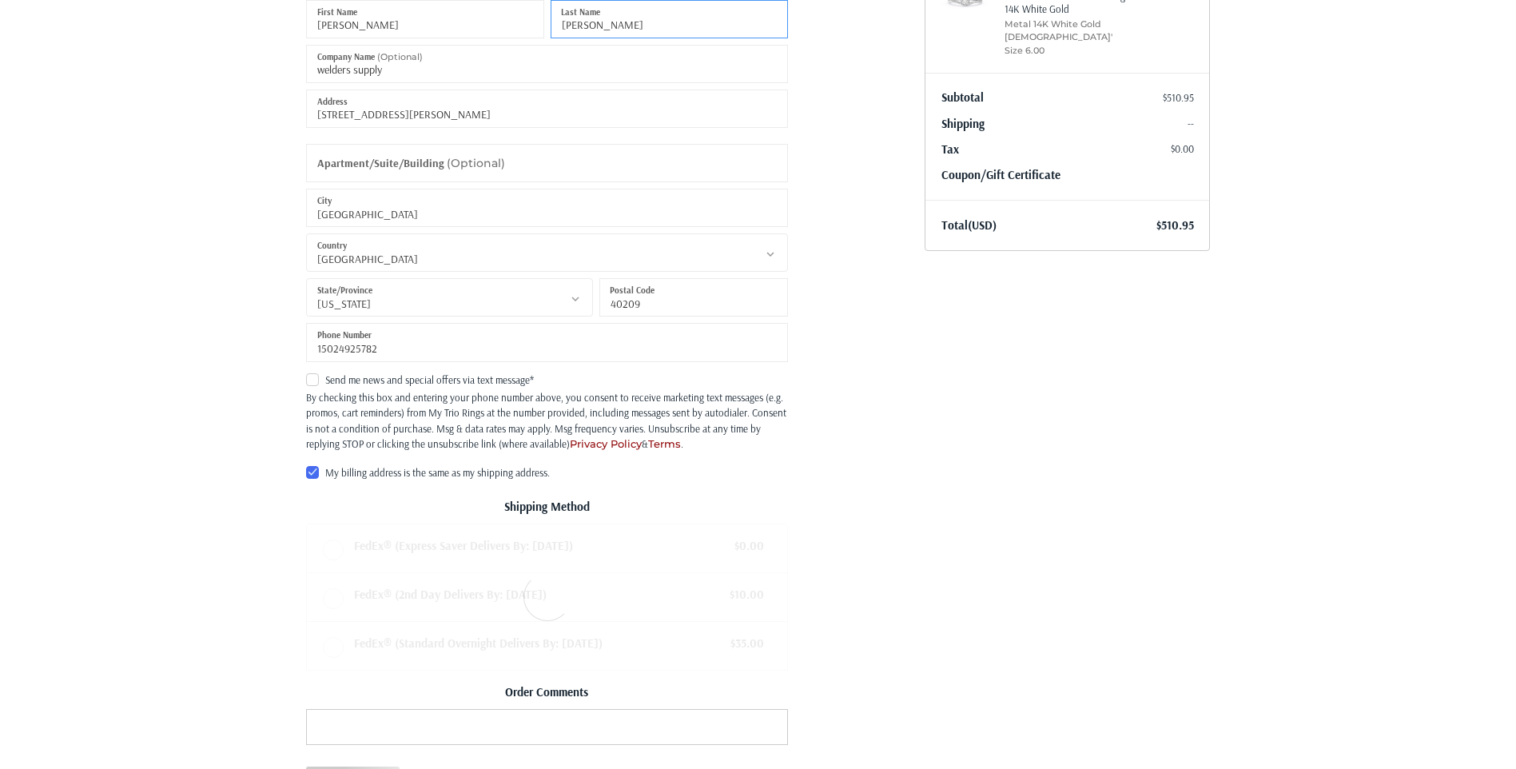 This screenshot has width=1516, height=769. What do you see at coordinates (950, 149) in the screenshot?
I see `span: Tax` at bounding box center [950, 149].